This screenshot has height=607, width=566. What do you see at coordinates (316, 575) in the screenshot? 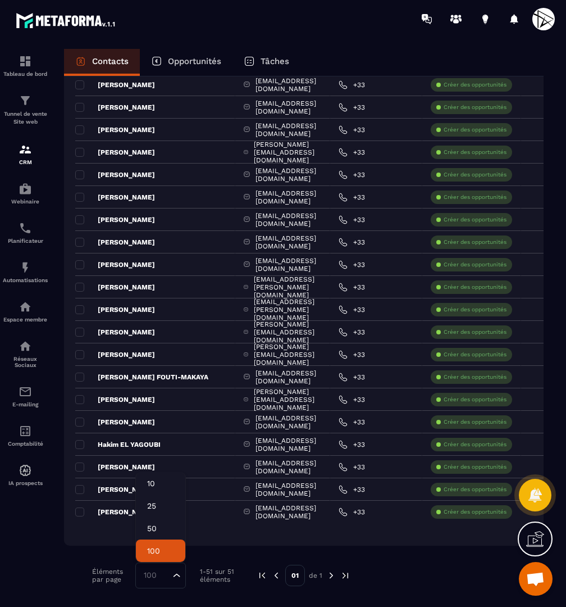
I see `p: de 1` at bounding box center [316, 575].